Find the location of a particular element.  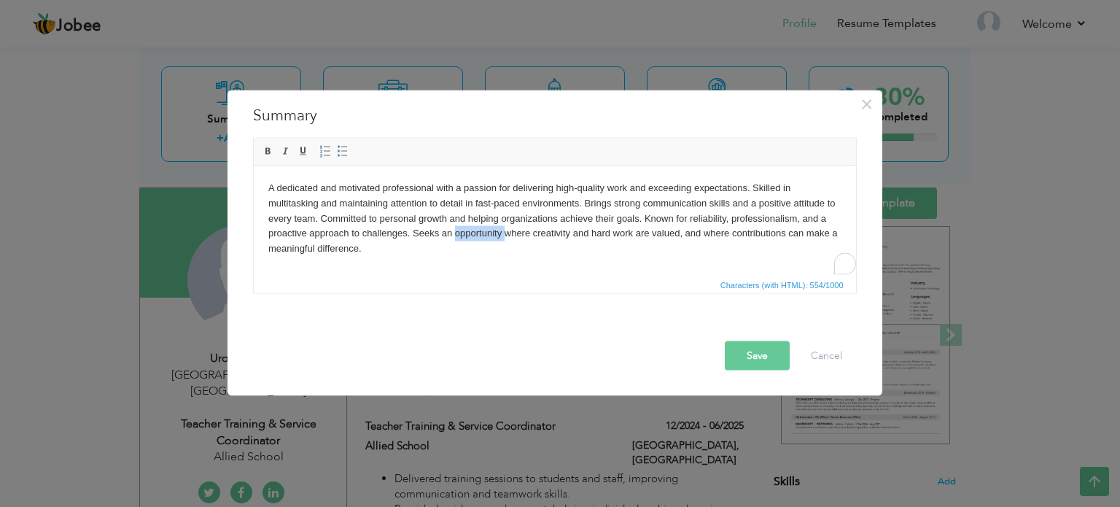

button: Cancel is located at coordinates (826, 355).